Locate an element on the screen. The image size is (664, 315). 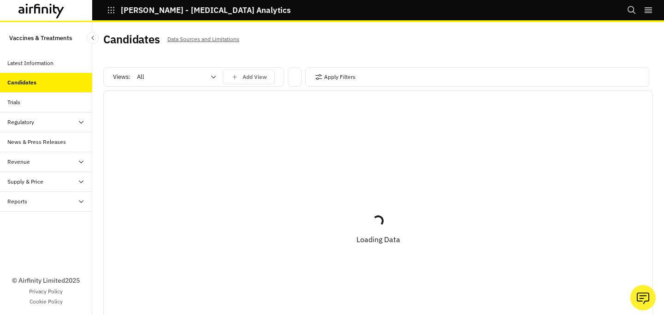
button: Ask our analysts is located at coordinates (642, 297).